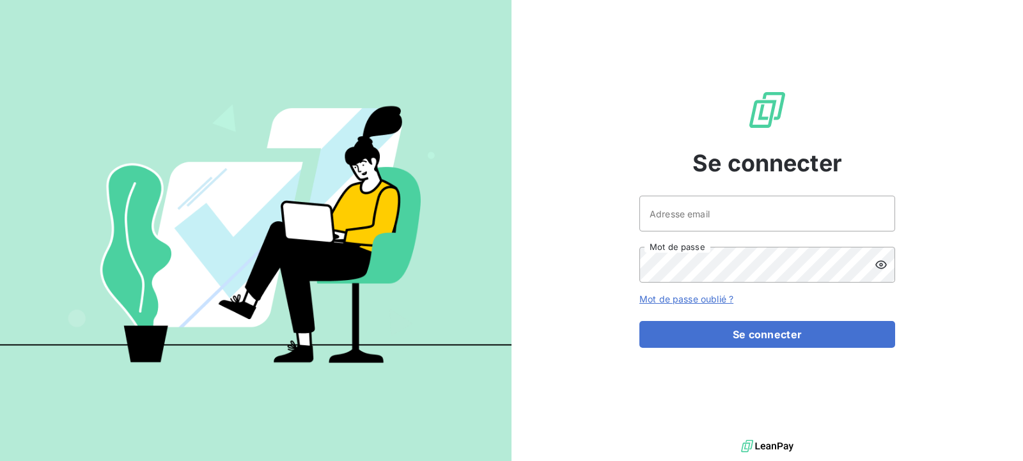 The height and width of the screenshot is (461, 1023). Describe the element at coordinates (768, 335) in the screenshot. I see `button: Se connecter` at that location.